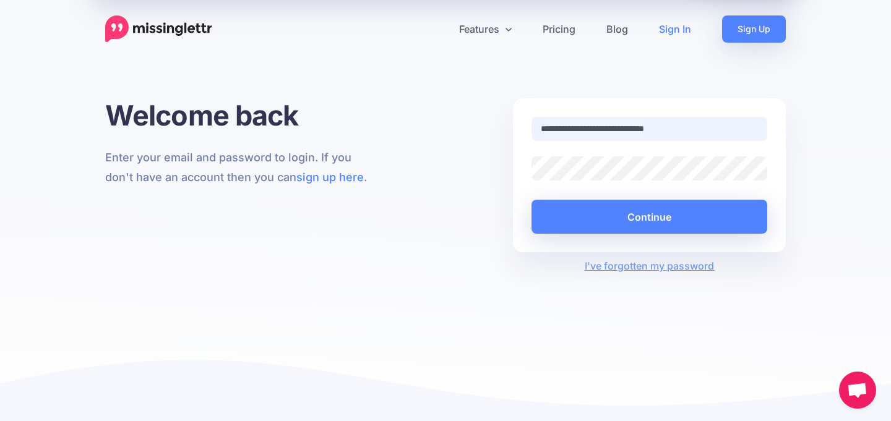  I want to click on a: Pricing, so click(559, 29).